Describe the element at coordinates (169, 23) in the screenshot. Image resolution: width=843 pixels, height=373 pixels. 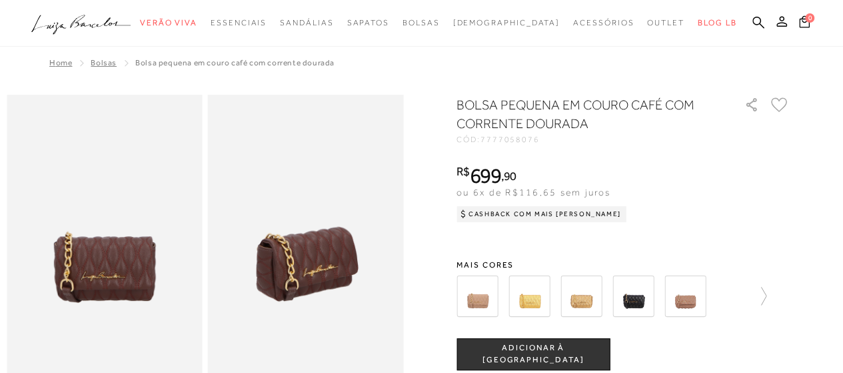
I see `span: Verão Viva` at that location.